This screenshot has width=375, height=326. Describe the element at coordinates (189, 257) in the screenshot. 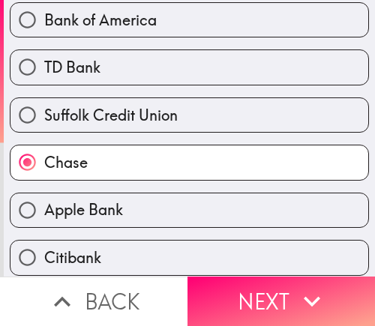

I see `button: Citibank` at that location.